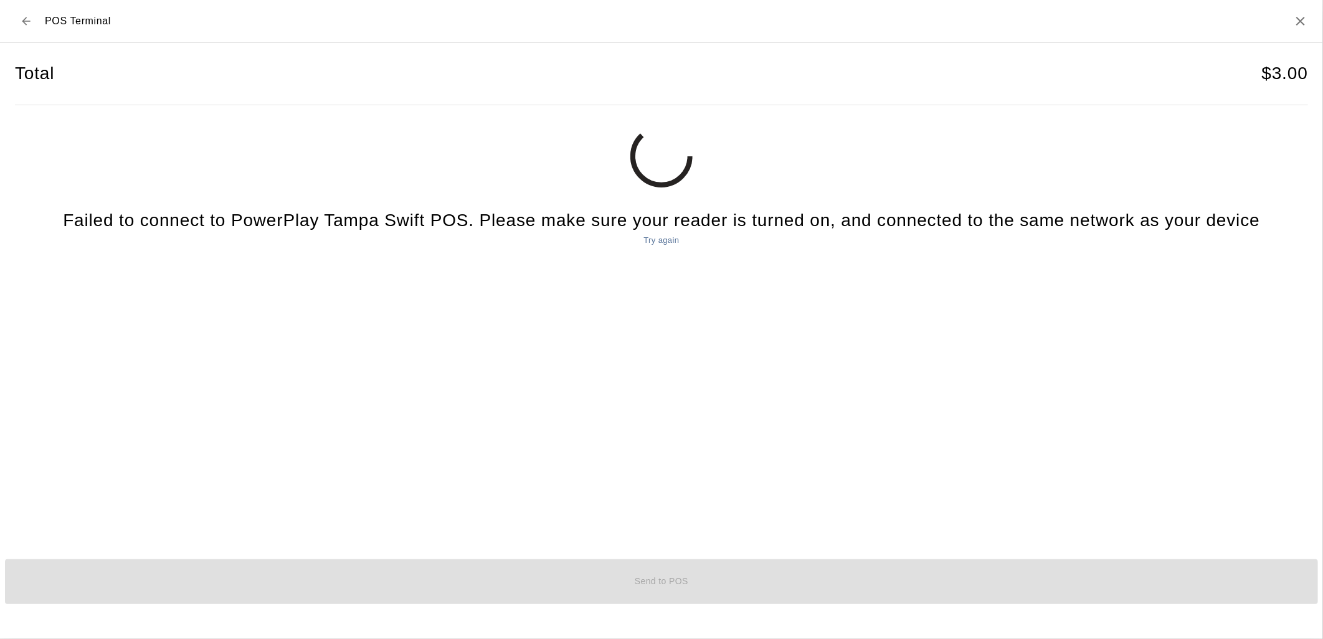 The width and height of the screenshot is (1323, 639). I want to click on h4: Failed to connect to PowerPlay Tampa Swift POS. Please make sure your reader is turned on, and co..., so click(662, 221).